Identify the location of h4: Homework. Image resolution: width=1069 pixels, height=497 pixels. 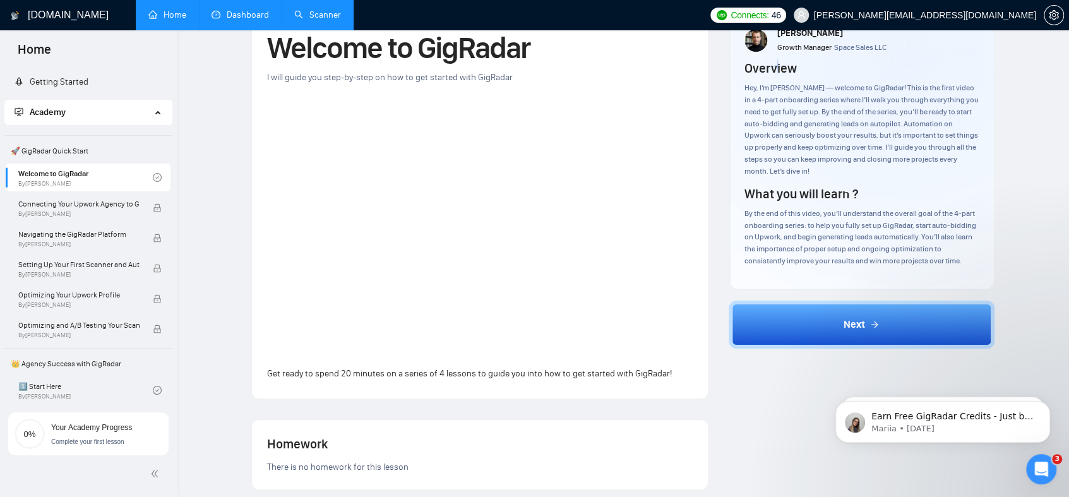
(480, 444).